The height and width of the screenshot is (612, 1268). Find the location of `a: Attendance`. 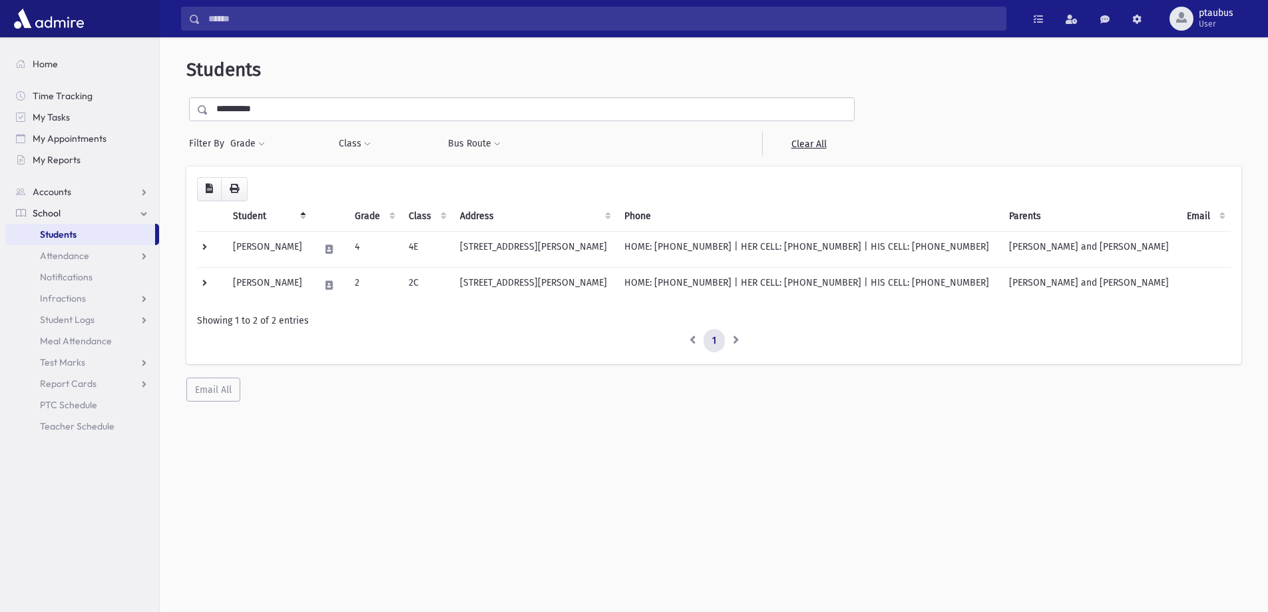

a: Attendance is located at coordinates (82, 256).